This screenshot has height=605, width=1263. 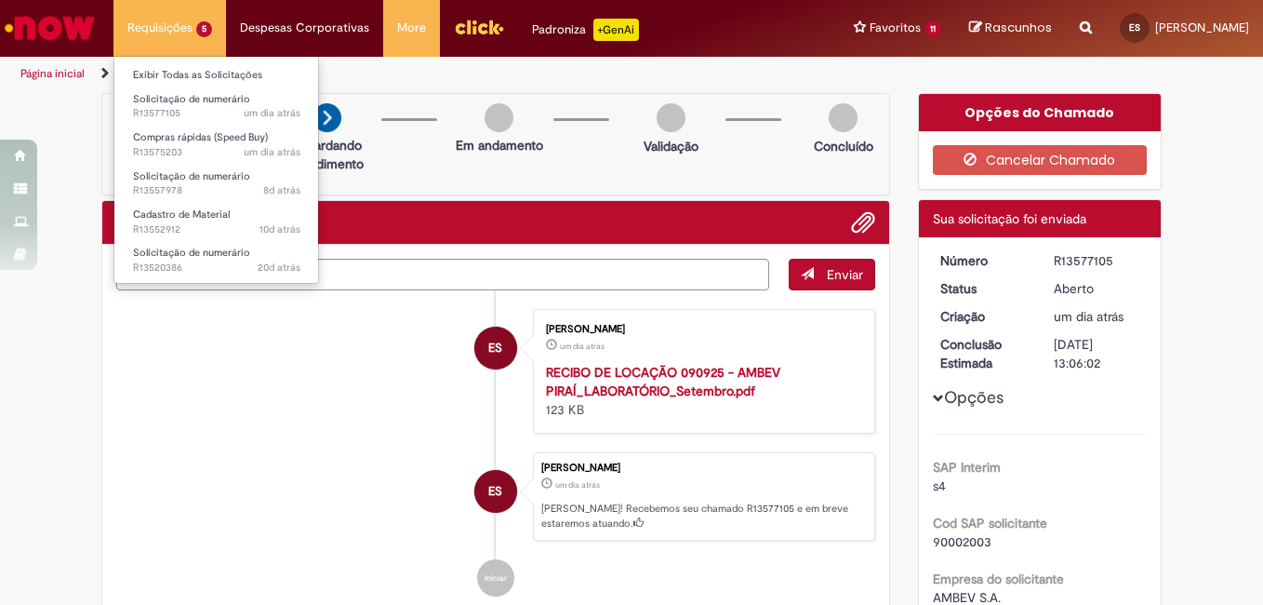 I want to click on dt: Conclusão Estimada, so click(x=983, y=354).